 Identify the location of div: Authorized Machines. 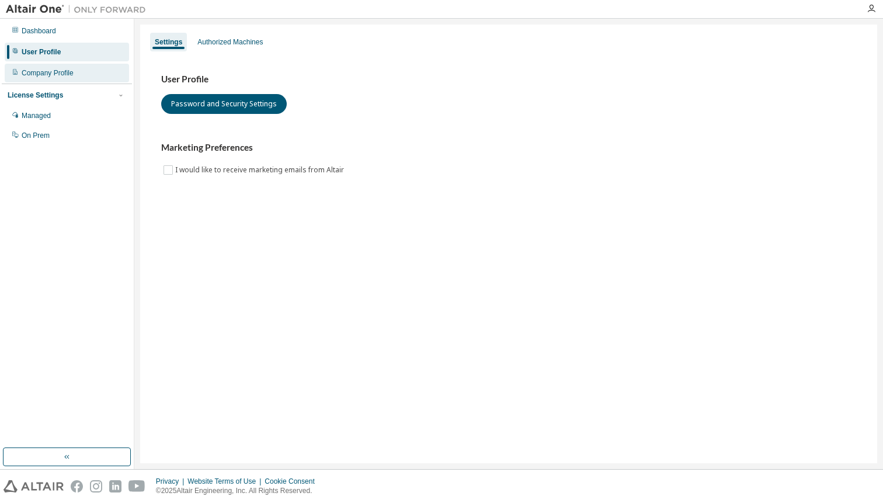
(230, 42).